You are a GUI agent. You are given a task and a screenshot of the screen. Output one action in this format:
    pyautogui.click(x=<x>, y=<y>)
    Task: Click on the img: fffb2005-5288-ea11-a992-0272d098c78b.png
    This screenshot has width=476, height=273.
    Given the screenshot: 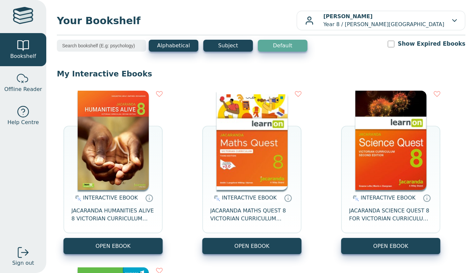 What is the action you would take?
    pyautogui.click(x=391, y=140)
    